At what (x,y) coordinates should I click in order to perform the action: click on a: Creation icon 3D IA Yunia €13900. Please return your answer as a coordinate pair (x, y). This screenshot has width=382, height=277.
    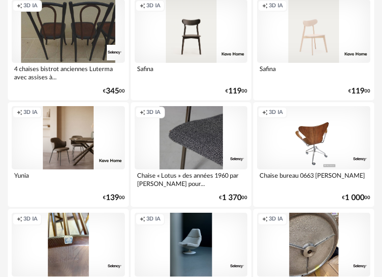
    Looking at the image, I should click on (68, 155).